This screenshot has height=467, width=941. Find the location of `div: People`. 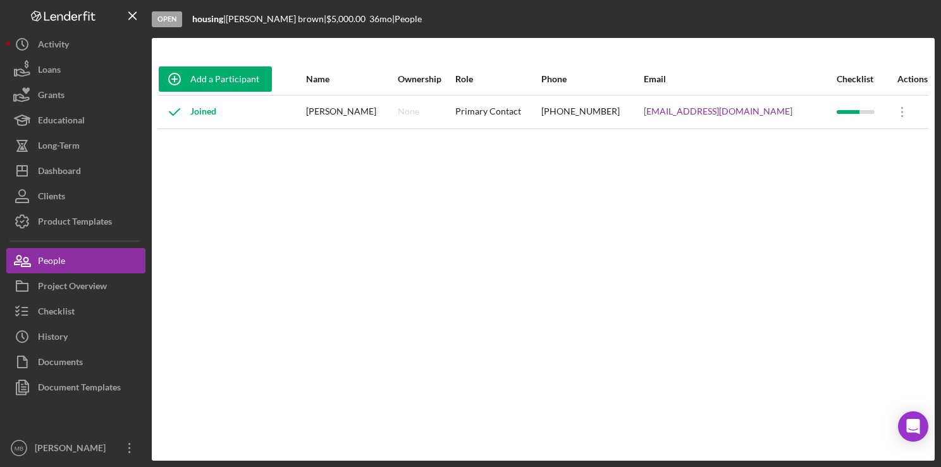

div: People is located at coordinates (51, 262).